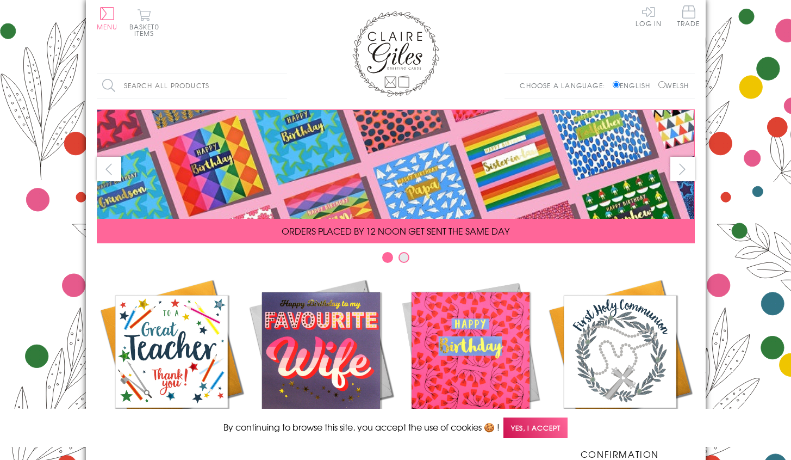 The width and height of the screenshot is (791, 460). I want to click on a: Birthdays, so click(471, 362).